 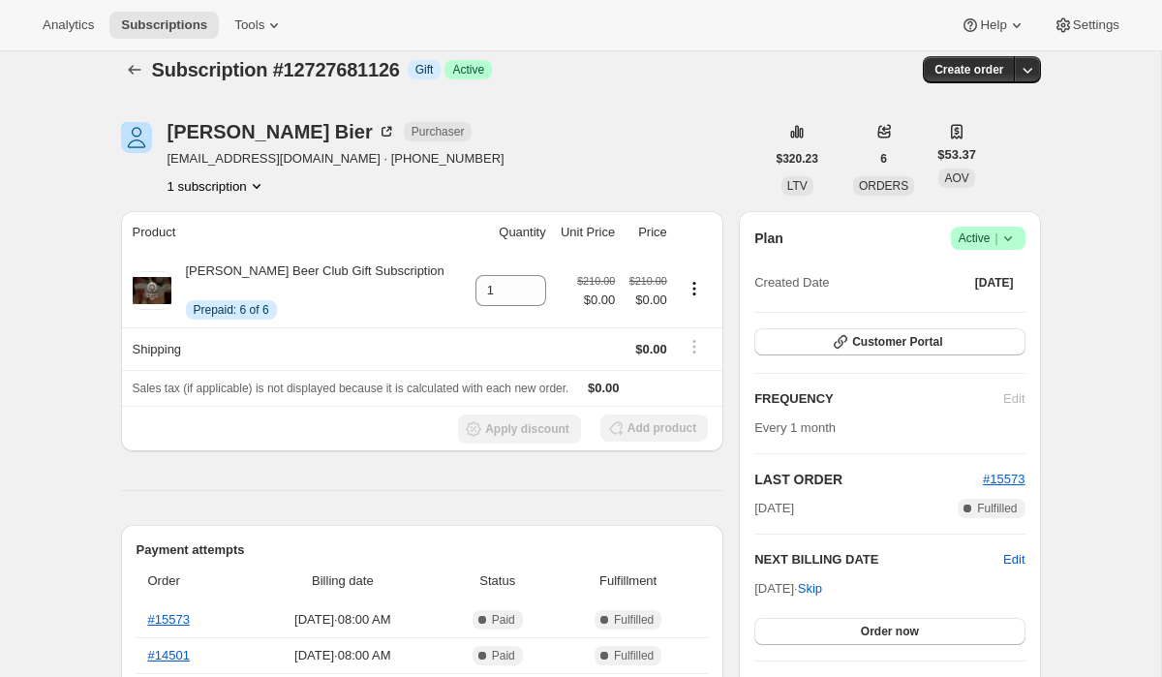 What do you see at coordinates (136, 137) in the screenshot?
I see `span: Shelby Bier` at bounding box center [136, 137].